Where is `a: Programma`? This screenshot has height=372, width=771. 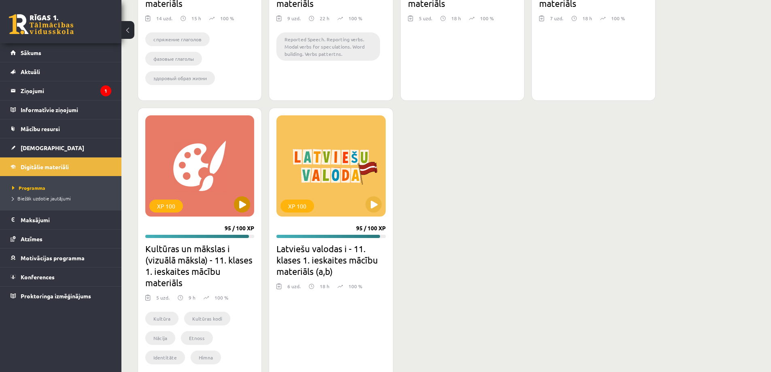 a: Programma is located at coordinates (63, 188).